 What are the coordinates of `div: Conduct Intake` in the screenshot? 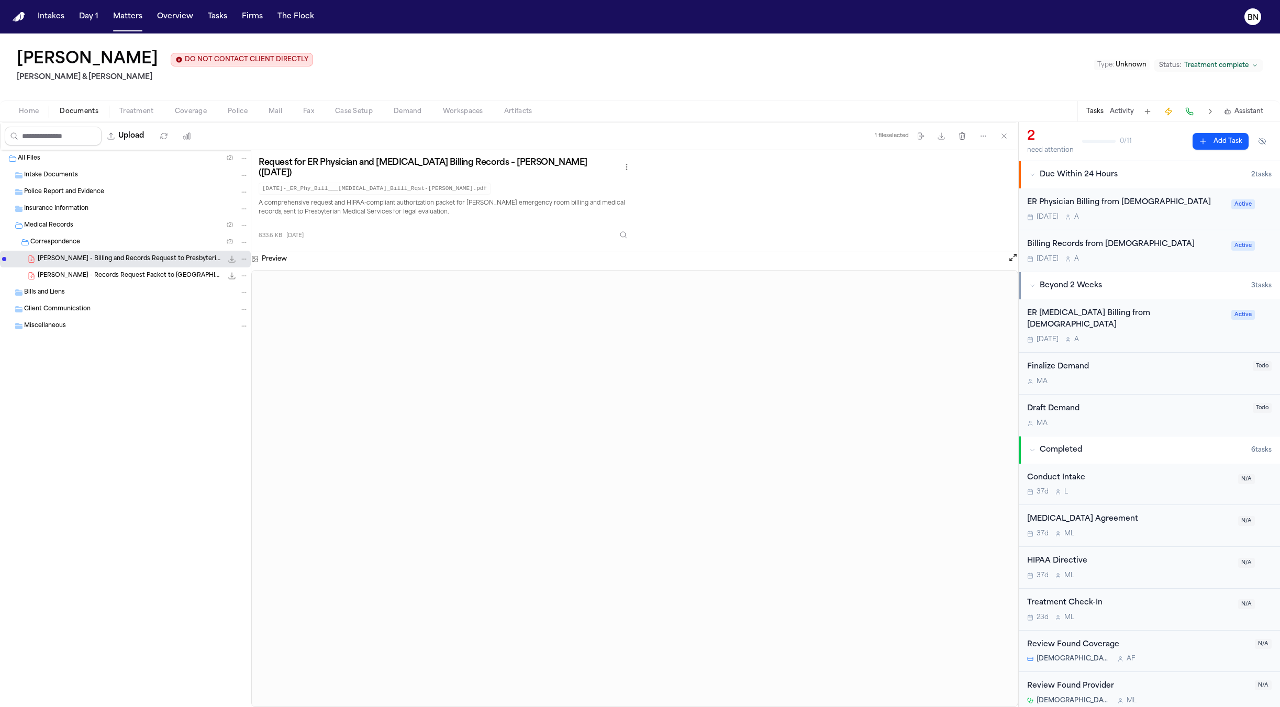 It's located at (1129, 478).